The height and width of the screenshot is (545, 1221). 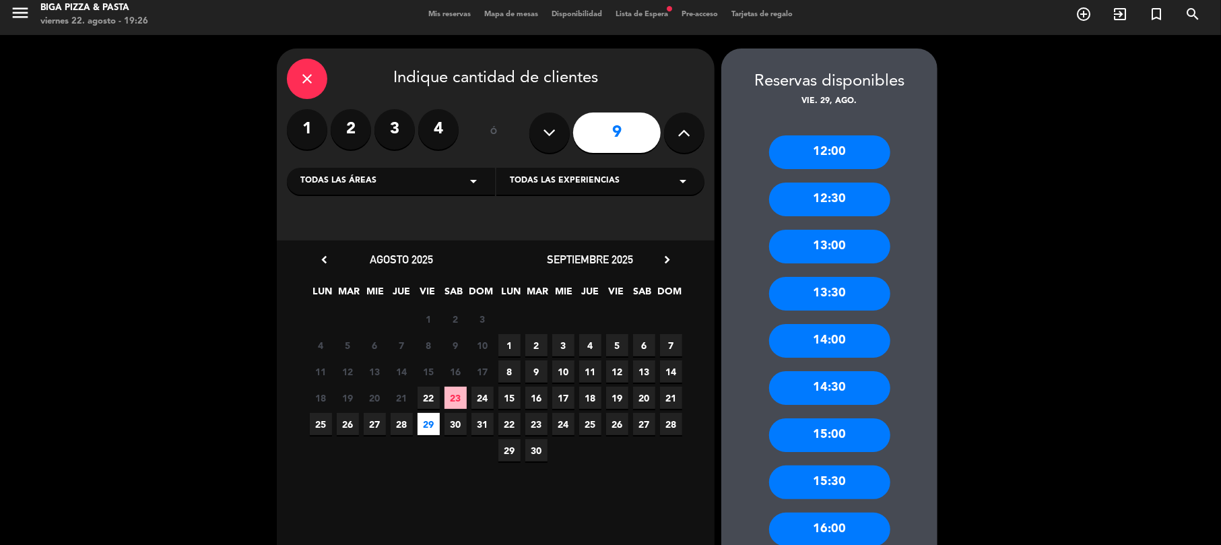 What do you see at coordinates (480, 294) in the screenshot?
I see `span: DOM` at bounding box center [480, 294].